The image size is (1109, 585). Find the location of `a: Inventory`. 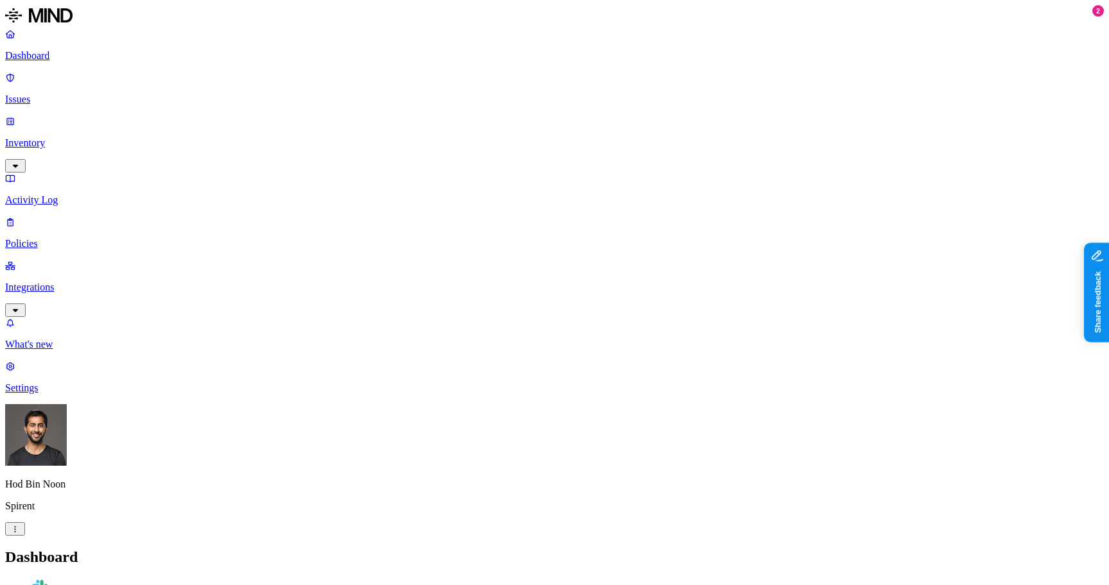

a: Inventory is located at coordinates (554, 143).